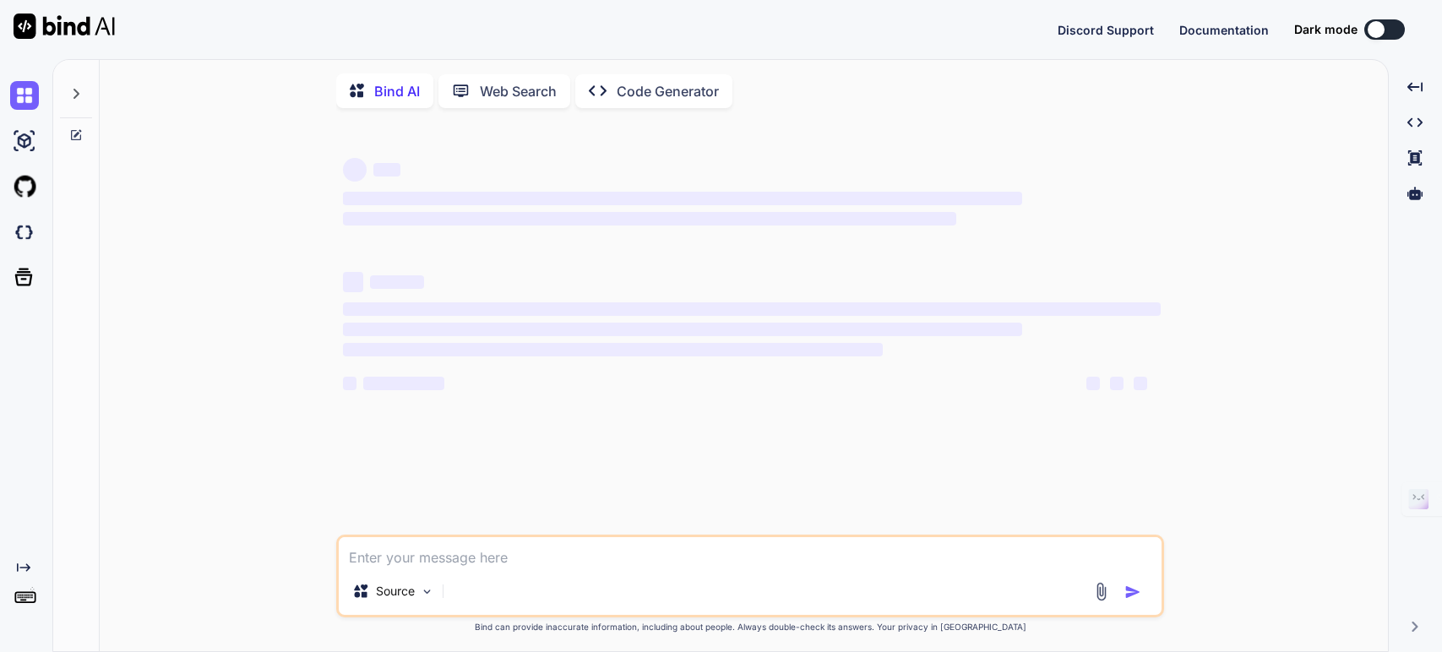  What do you see at coordinates (397, 91) in the screenshot?
I see `p: Bind AI` at bounding box center [397, 91].